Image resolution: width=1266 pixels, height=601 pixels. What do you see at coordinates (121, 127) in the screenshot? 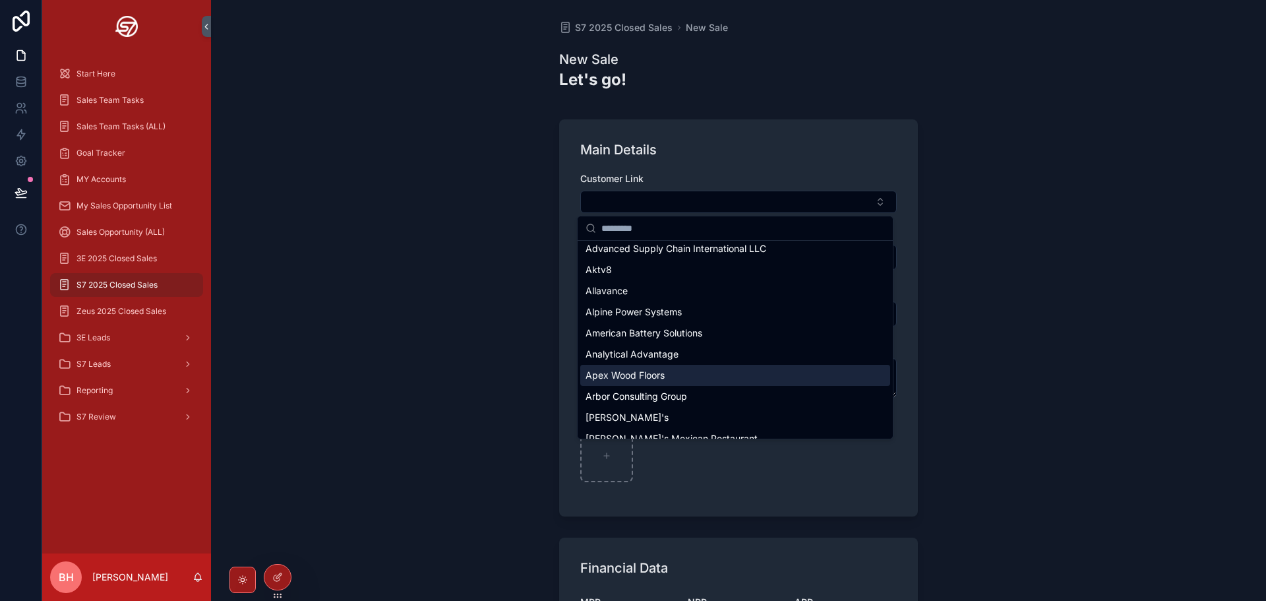
I see `span: Sales Team Tasks (ALL)` at bounding box center [121, 127].